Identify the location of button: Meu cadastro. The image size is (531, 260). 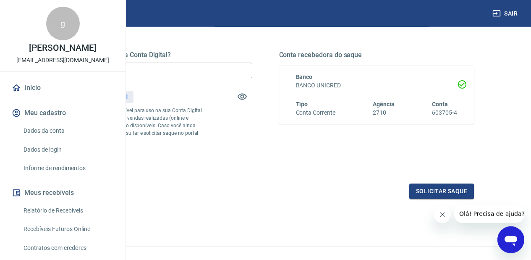
(63, 113).